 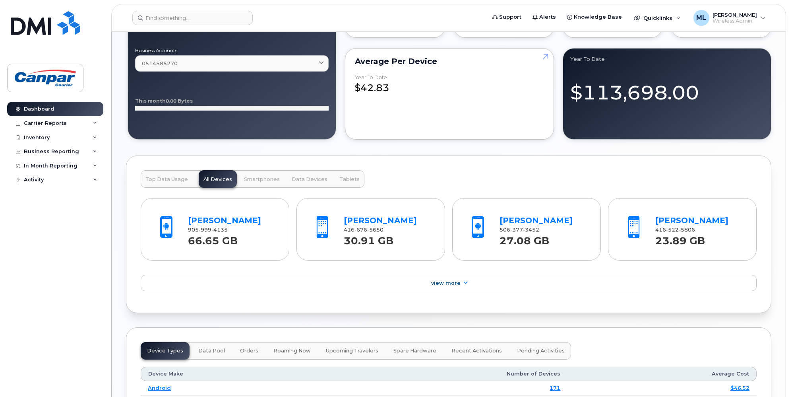 What do you see at coordinates (292, 351) in the screenshot?
I see `span: Roaming Now` at bounding box center [292, 351].